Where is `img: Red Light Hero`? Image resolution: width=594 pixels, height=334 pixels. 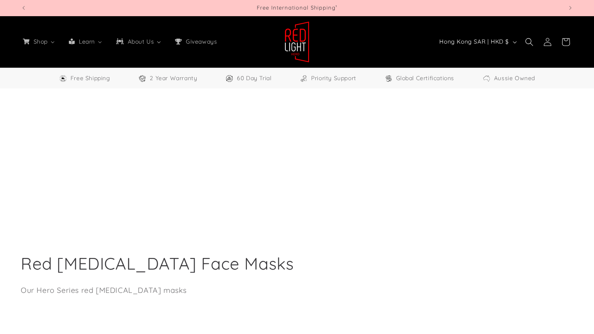
img: Red Light Hero is located at coordinates (297, 42).